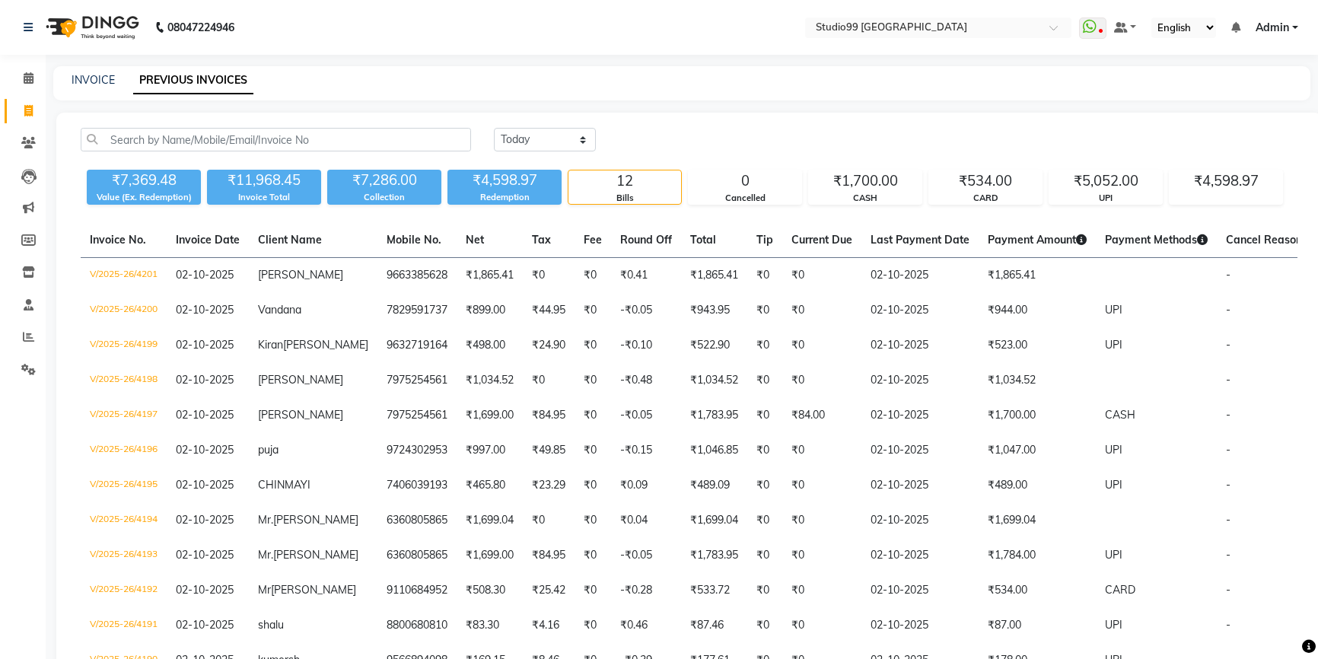 The height and width of the screenshot is (659, 1318). I want to click on span: Tip, so click(765, 240).